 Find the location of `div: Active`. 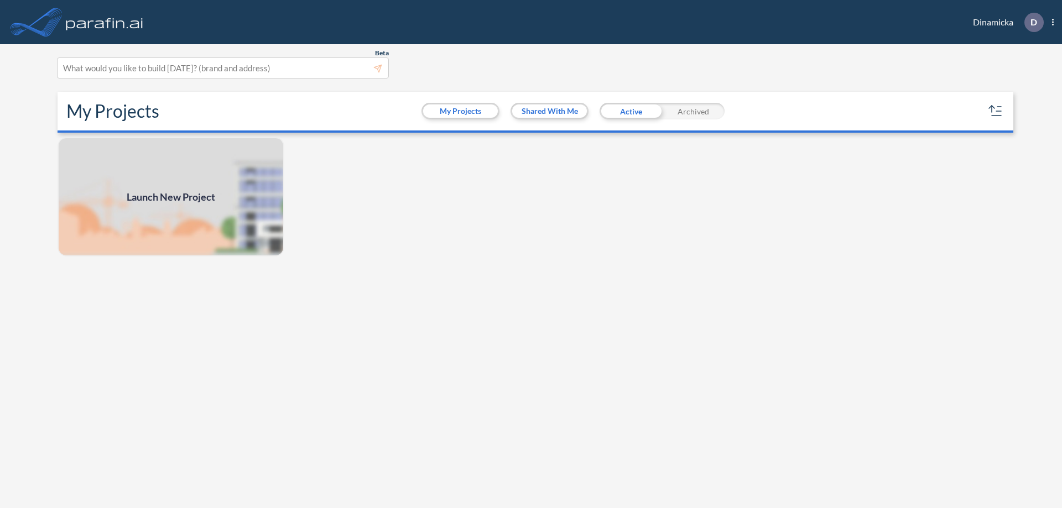

div: Active is located at coordinates (631, 111).